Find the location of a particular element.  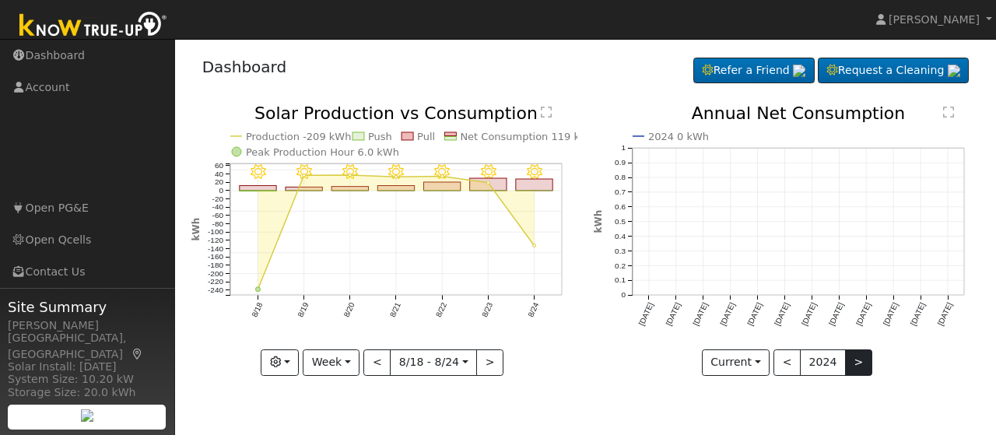

text: -60 is located at coordinates (217, 215).